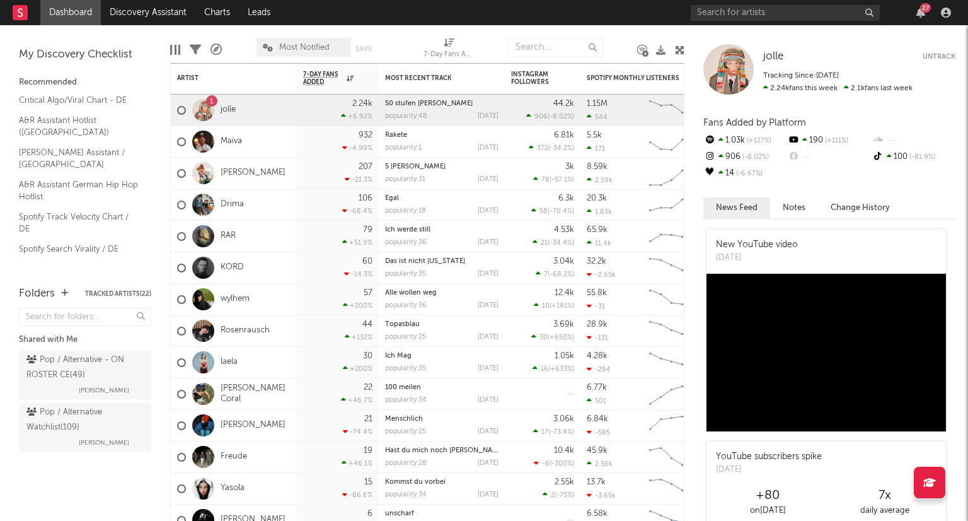  What do you see at coordinates (442, 166) in the screenshot?
I see `div: 5 TB Geduld` at bounding box center [442, 166].